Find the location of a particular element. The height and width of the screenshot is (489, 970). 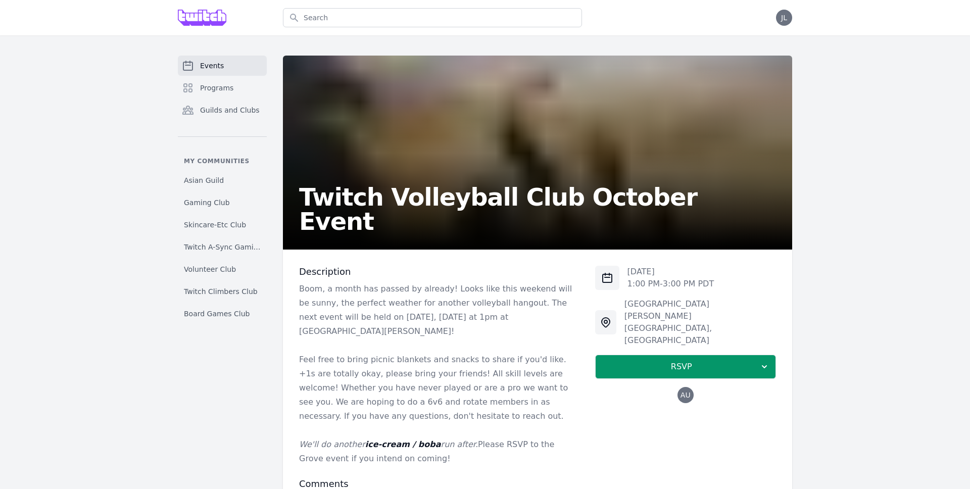

a: Guilds and Clubs is located at coordinates (222, 110).